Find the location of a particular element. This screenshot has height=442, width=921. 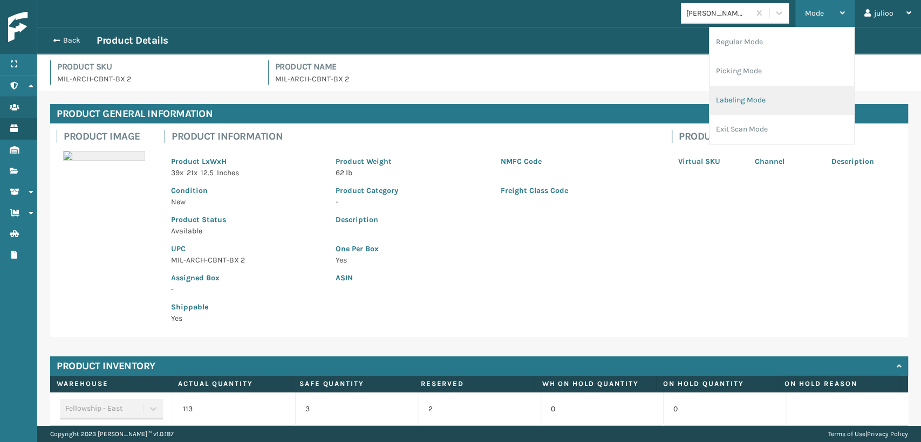

p: 2 is located at coordinates (479, 409).